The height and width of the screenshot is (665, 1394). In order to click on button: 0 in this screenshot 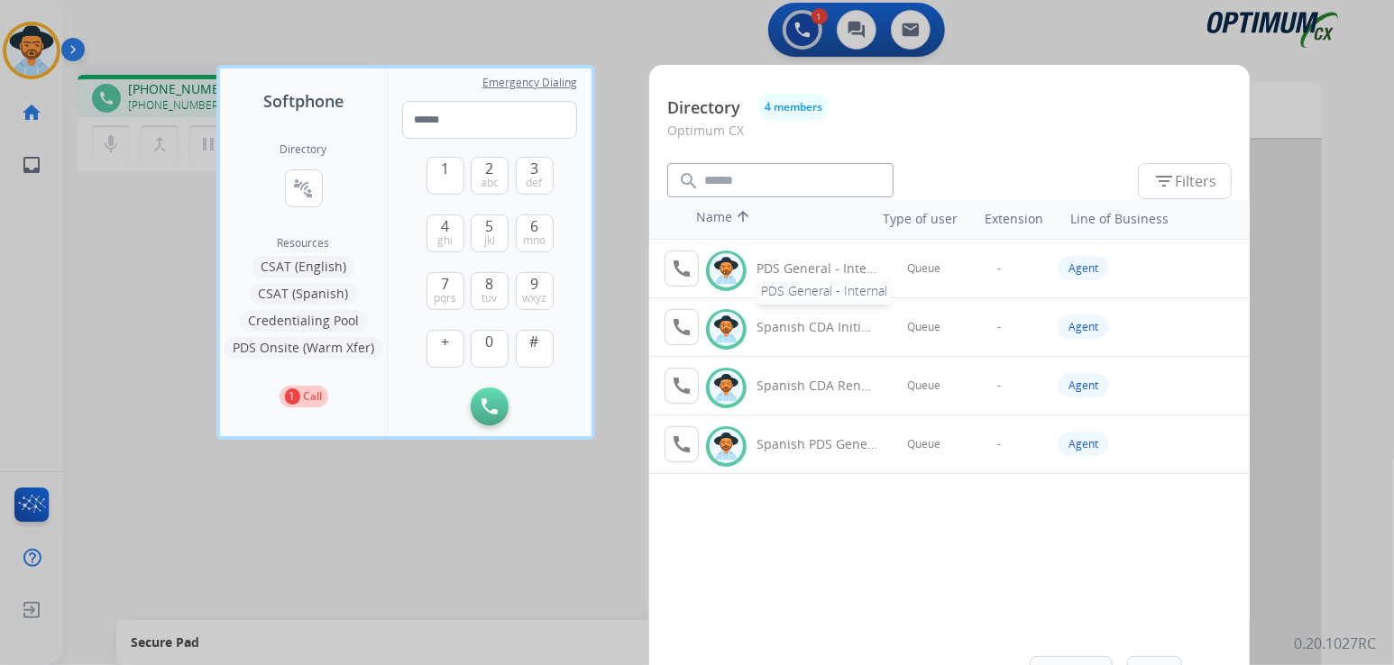, I will do `click(489, 349)`.